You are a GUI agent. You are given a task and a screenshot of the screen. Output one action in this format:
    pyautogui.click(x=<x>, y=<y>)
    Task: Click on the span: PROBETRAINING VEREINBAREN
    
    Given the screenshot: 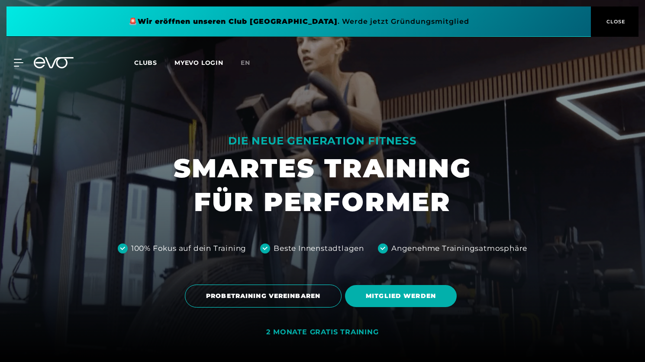 What is the action you would take?
    pyautogui.click(x=263, y=296)
    